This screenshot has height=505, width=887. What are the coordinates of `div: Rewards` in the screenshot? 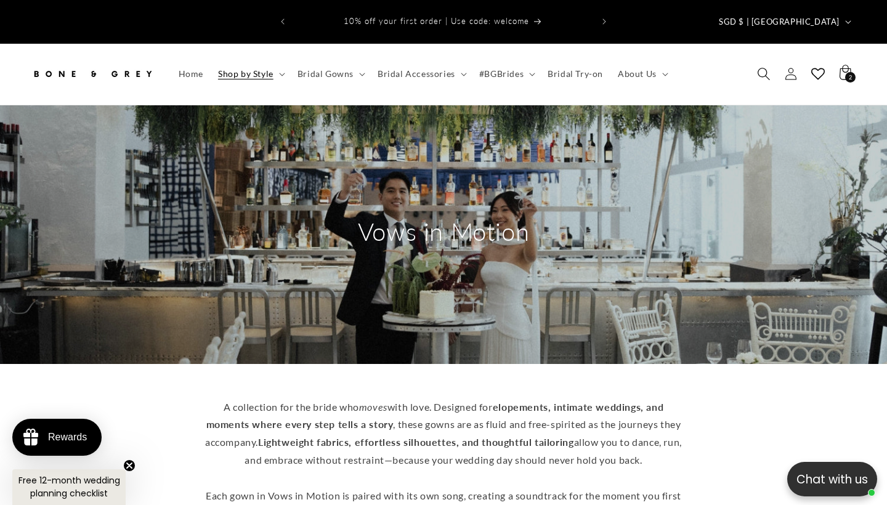 It's located at (67, 437).